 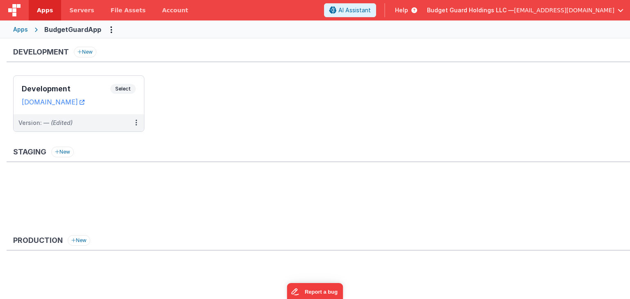 I want to click on span: Servers, so click(x=82, y=10).